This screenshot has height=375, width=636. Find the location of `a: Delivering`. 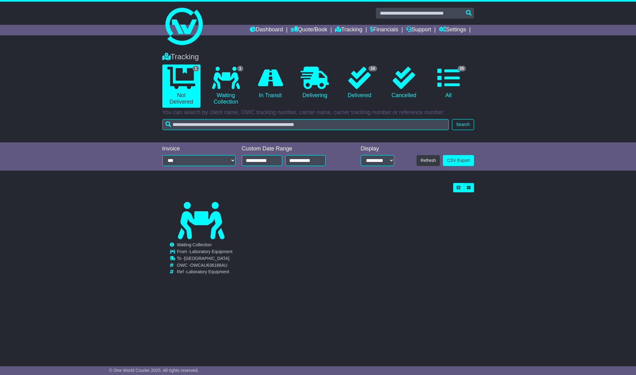

a: Delivering is located at coordinates (315, 83).